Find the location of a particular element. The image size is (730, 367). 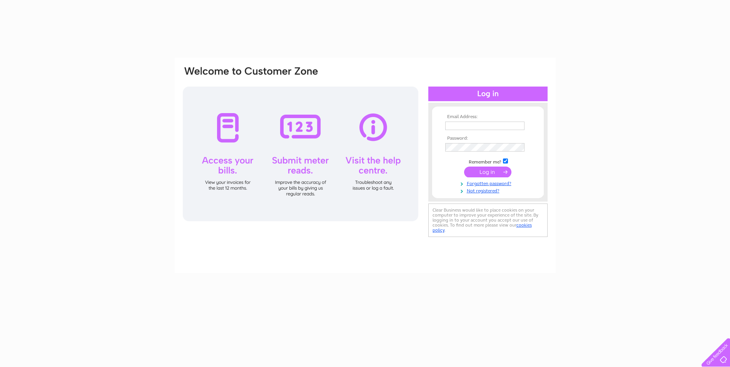

th: Password: is located at coordinates (488, 138).